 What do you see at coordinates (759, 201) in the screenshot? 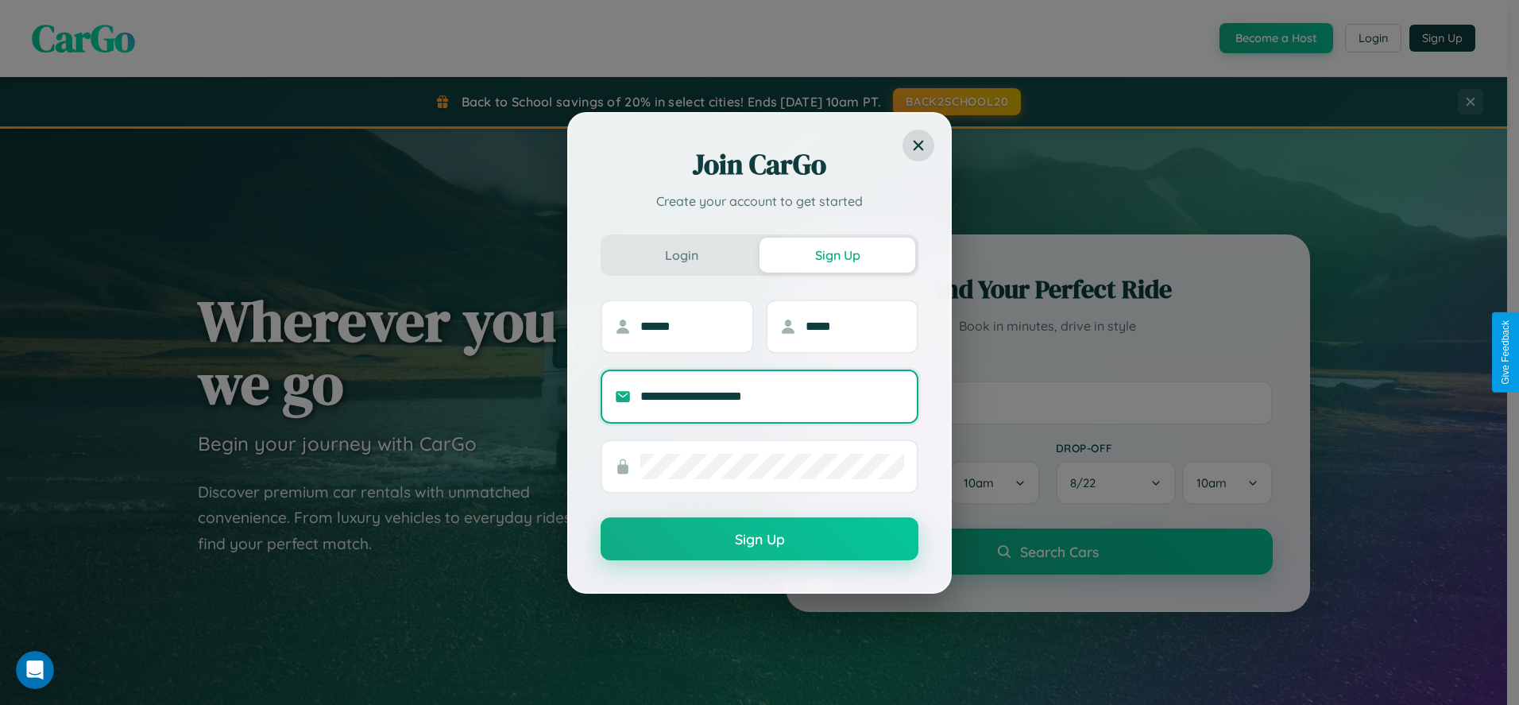
I see `p: Create your account to get started` at bounding box center [759, 201].